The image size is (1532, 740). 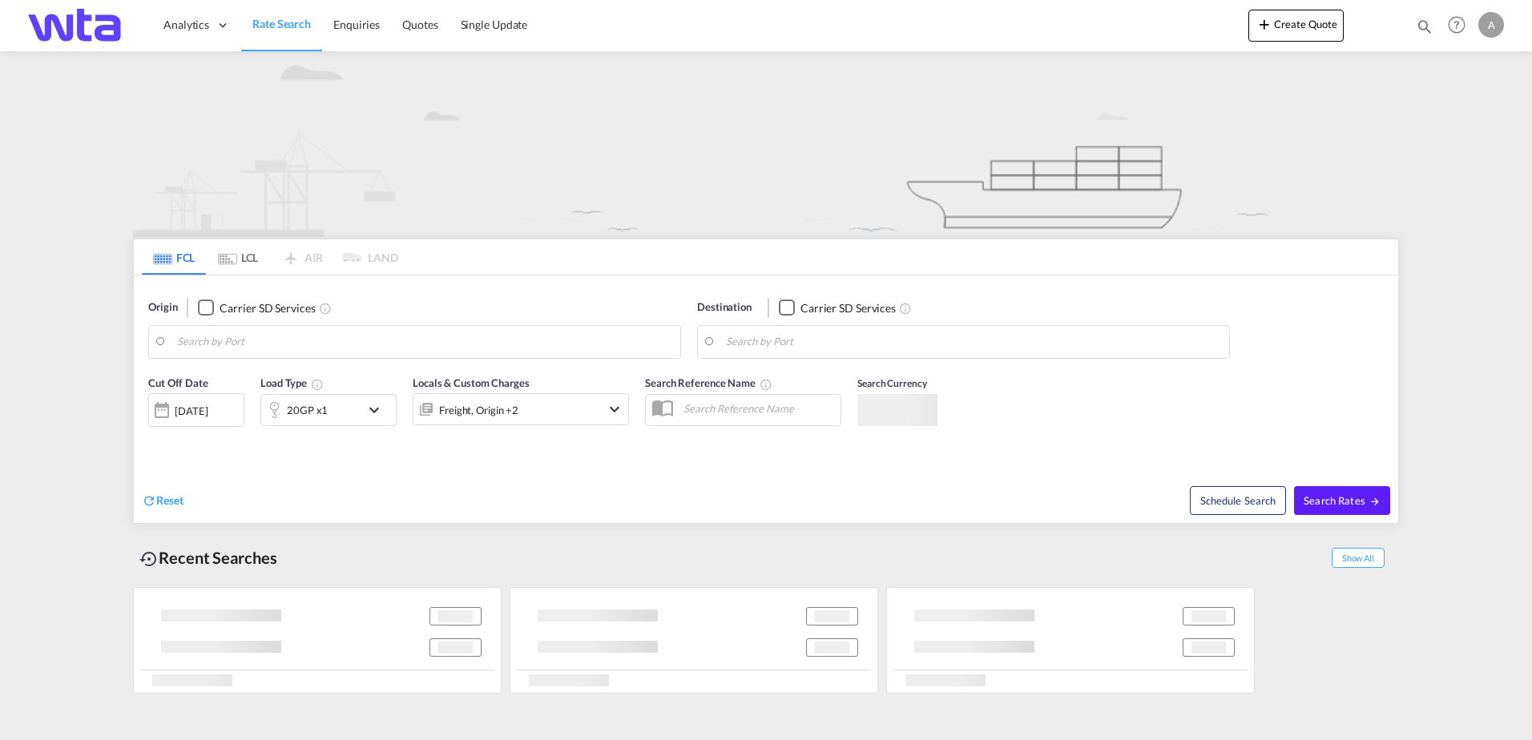 What do you see at coordinates (170, 500) in the screenshot?
I see `span: Reset` at bounding box center [170, 500].